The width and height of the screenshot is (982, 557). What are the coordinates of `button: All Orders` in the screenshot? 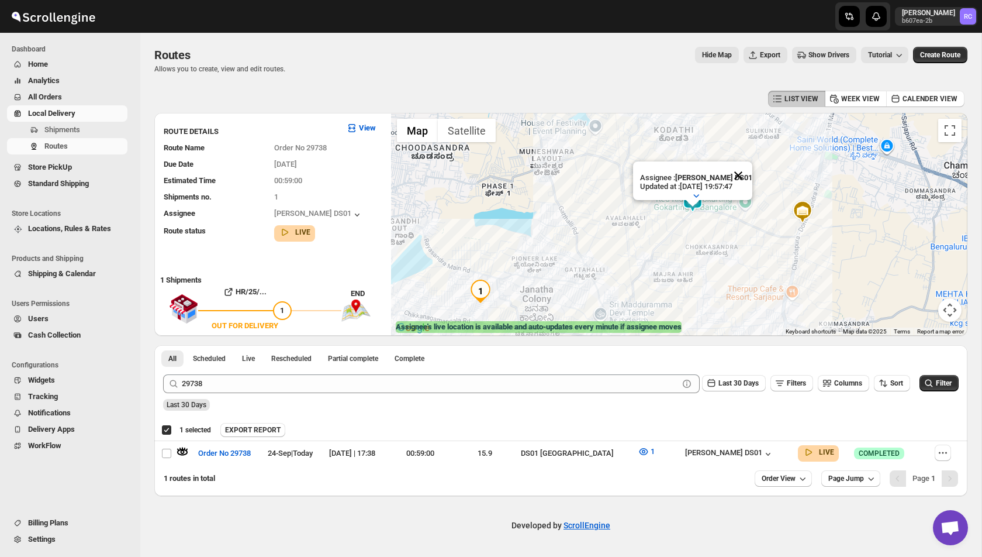 It's located at (67, 97).